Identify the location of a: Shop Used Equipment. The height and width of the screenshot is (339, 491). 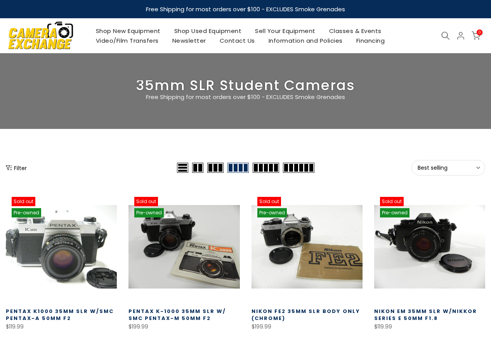
(208, 31).